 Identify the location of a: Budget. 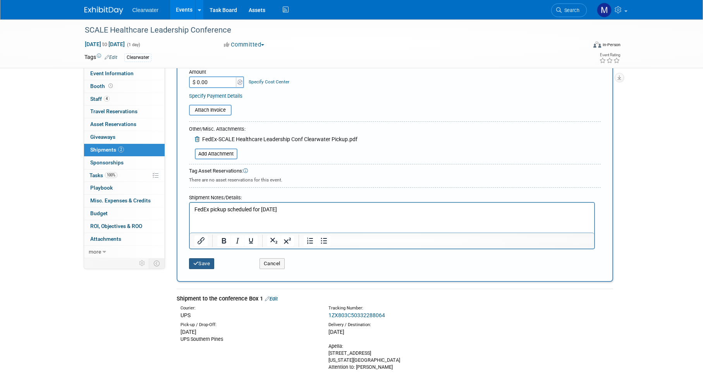
(124, 213).